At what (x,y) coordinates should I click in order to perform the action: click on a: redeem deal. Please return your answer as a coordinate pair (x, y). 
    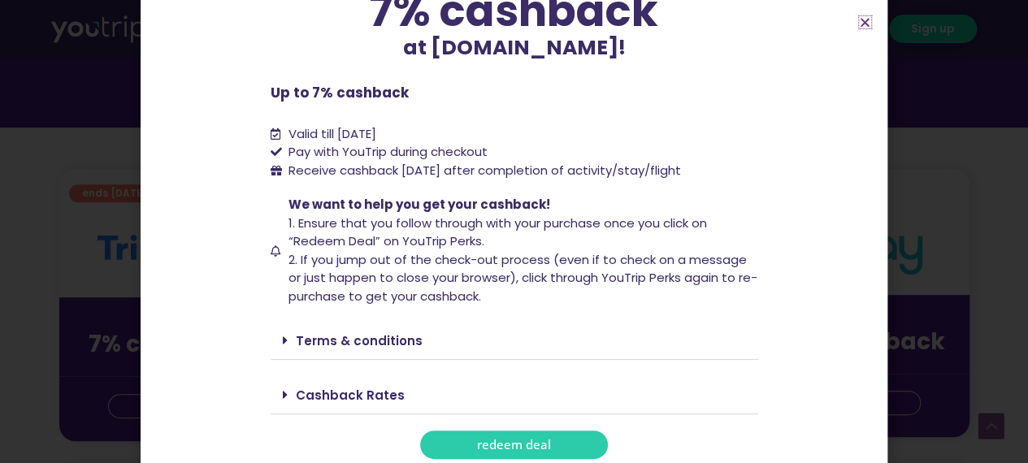
    Looking at the image, I should click on (514, 444).